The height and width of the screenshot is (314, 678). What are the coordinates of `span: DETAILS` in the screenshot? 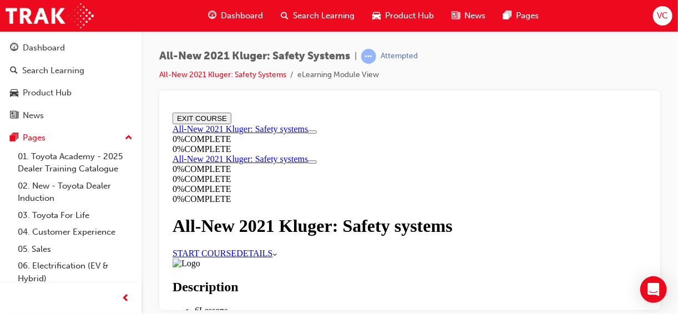 It's located at (86, 145).